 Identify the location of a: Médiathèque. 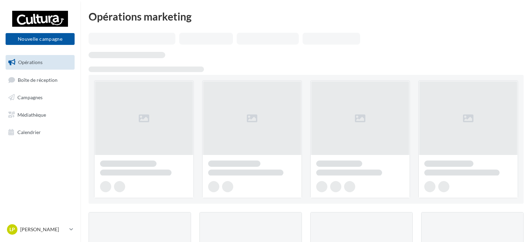
(40, 115).